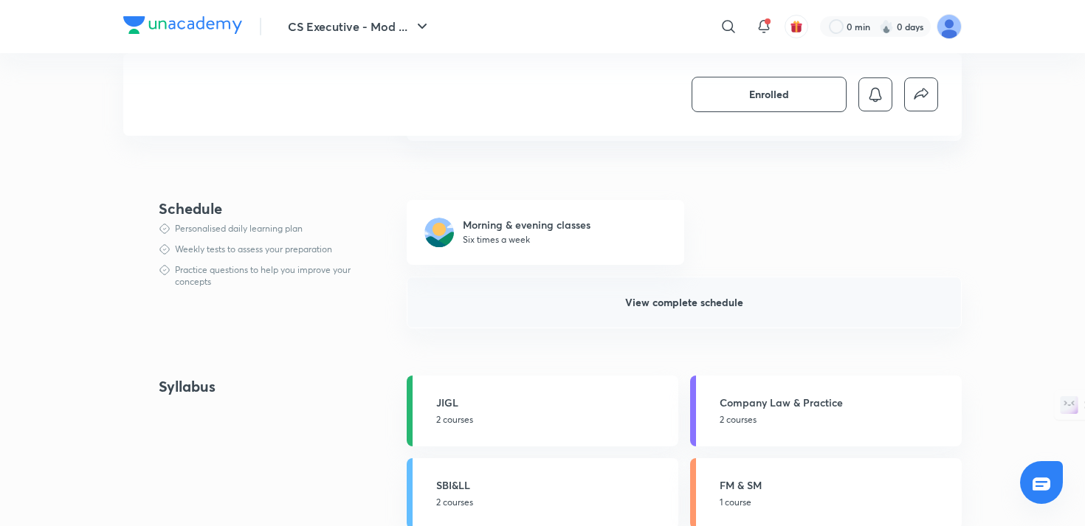 The image size is (1085, 526). Describe the element at coordinates (258, 208) in the screenshot. I see `div: Schedule` at that location.